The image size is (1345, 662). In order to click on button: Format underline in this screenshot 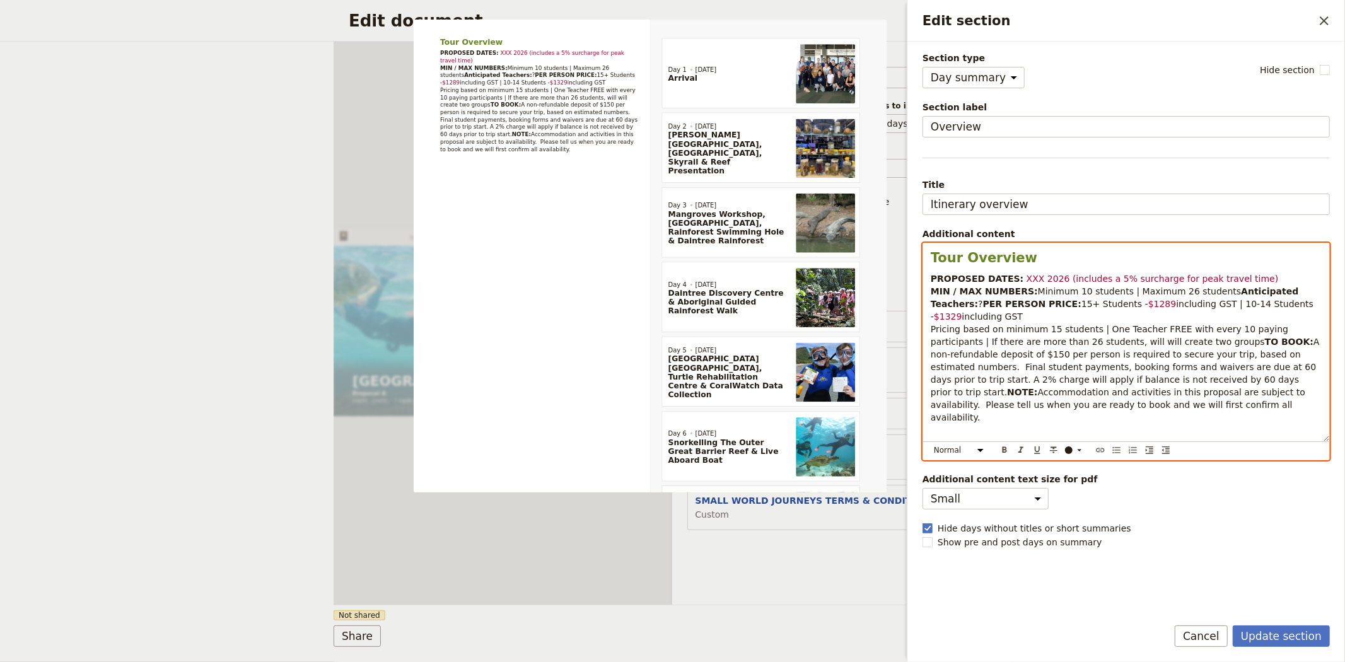, I will do `click(1037, 450)`.